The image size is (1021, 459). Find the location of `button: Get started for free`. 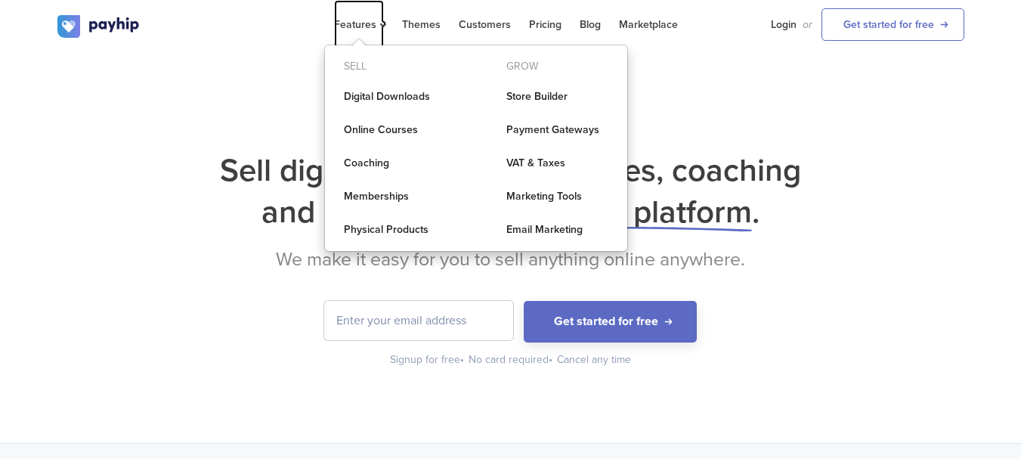

button: Get started for free is located at coordinates (610, 321).